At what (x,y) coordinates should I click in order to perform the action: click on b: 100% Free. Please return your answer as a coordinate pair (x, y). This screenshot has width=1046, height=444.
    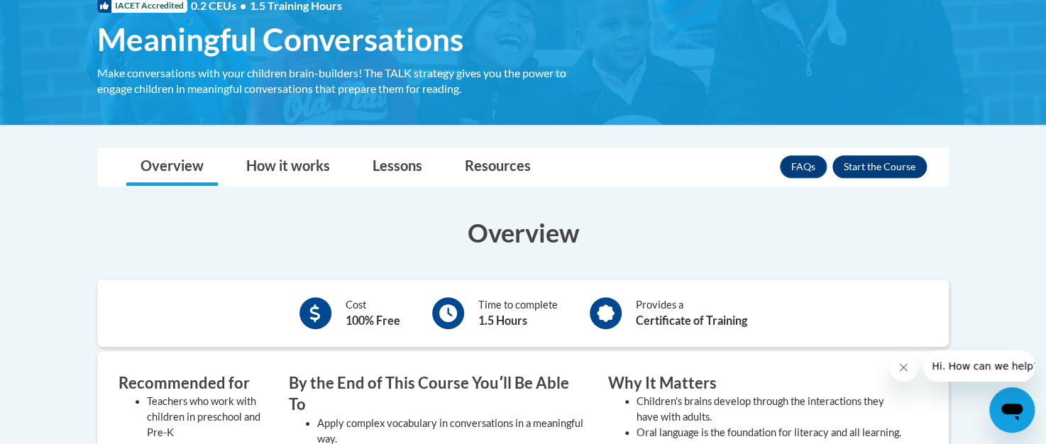
    Looking at the image, I should click on (373, 320).